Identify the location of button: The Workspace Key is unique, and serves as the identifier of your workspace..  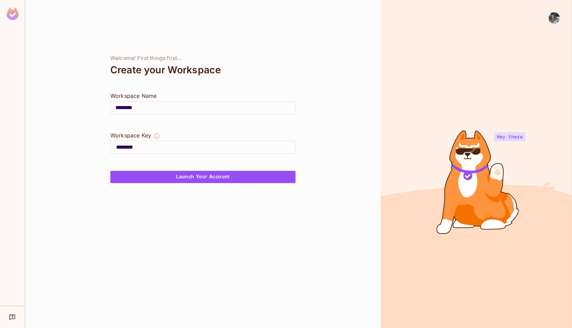
(157, 136).